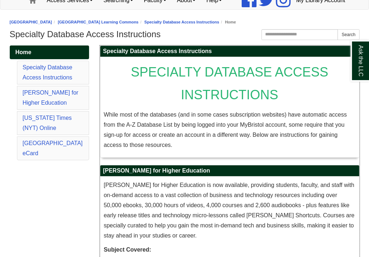 This screenshot has width=369, height=257. Describe the element at coordinates (185, 22) in the screenshot. I see `nav: breadcrumb` at that location.